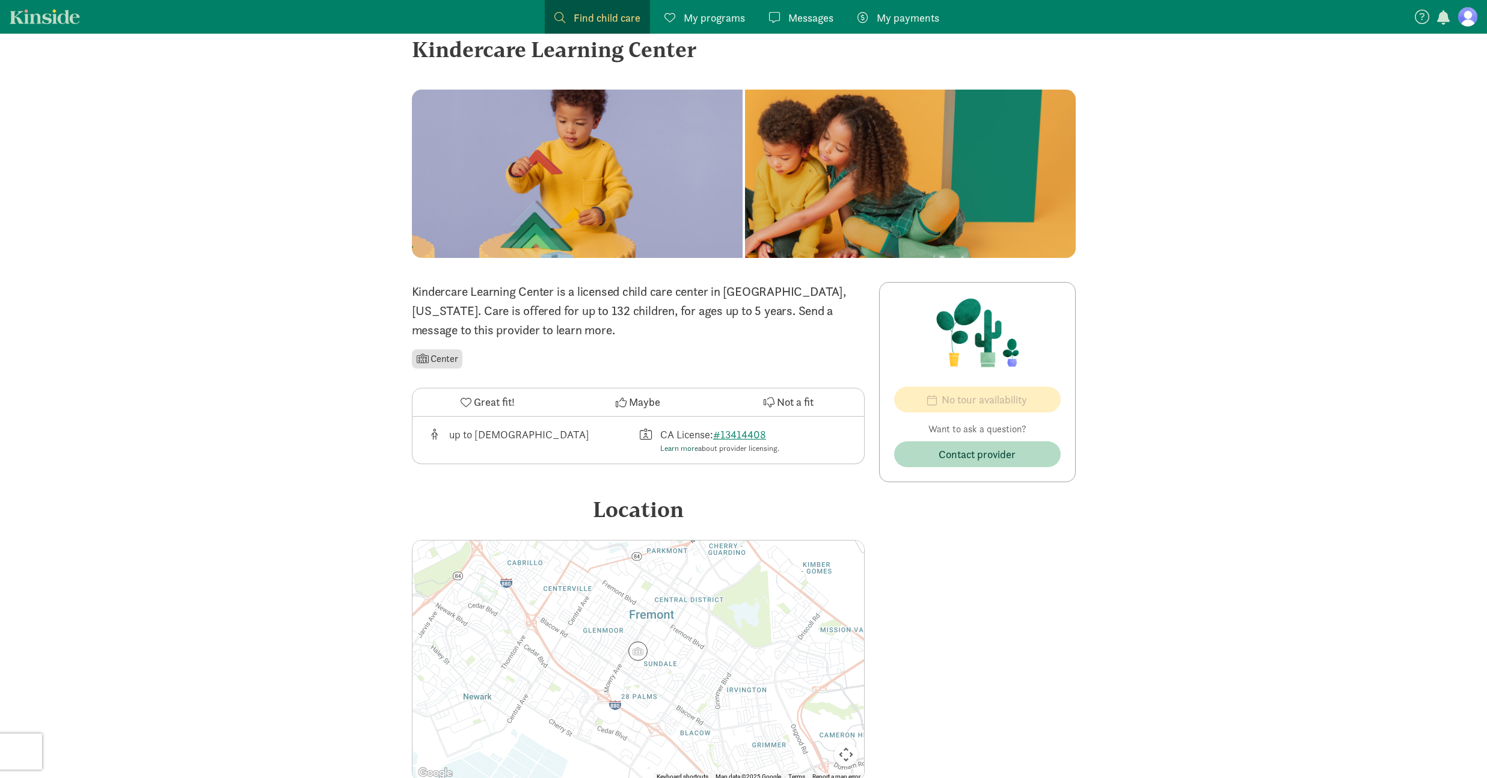 The height and width of the screenshot is (778, 1487). Describe the element at coordinates (494, 402) in the screenshot. I see `span: Great fit!` at that location.